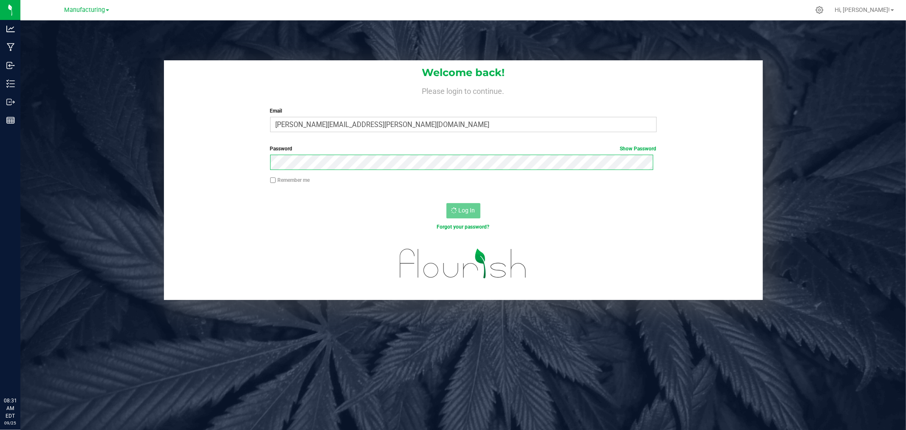  Describe the element at coordinates (273, 180) in the screenshot. I see `input: Remember me` at that location.